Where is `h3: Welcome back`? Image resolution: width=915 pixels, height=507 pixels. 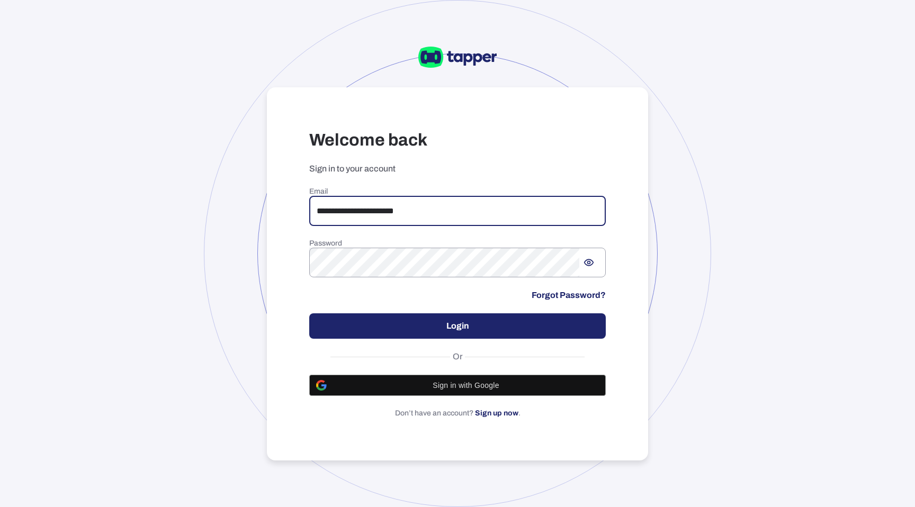 h3: Welcome back is located at coordinates (457, 140).